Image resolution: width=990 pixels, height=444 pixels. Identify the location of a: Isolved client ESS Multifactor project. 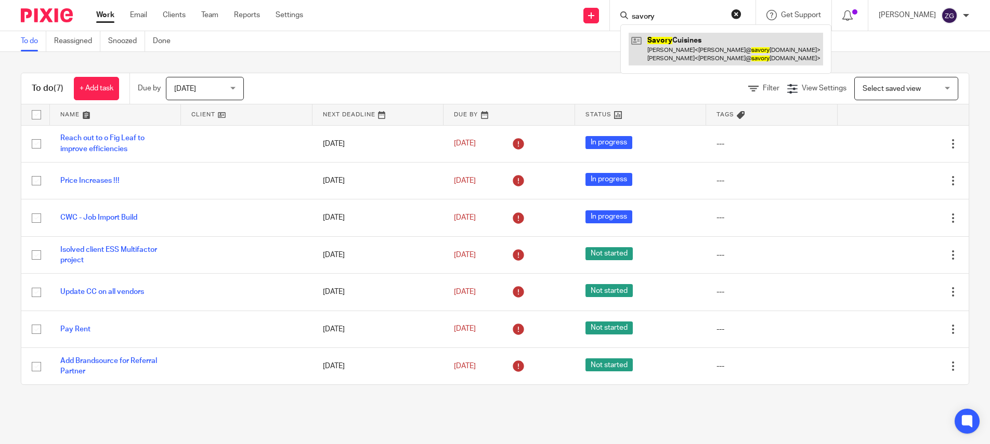
(109, 255).